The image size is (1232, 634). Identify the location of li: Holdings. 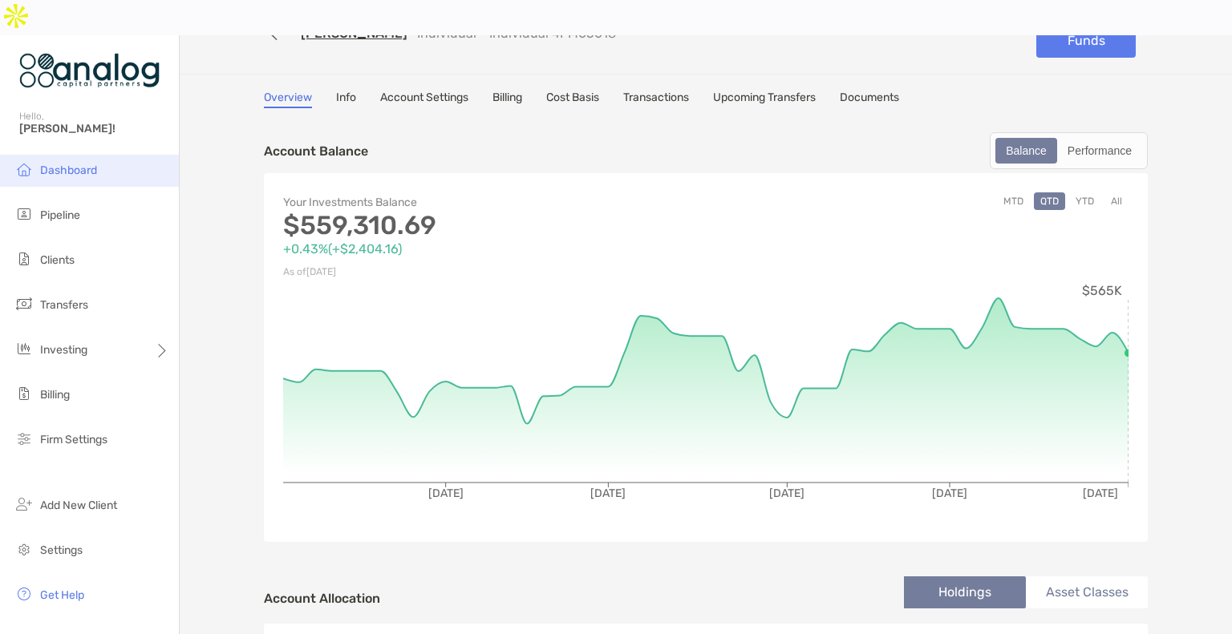
(965, 593).